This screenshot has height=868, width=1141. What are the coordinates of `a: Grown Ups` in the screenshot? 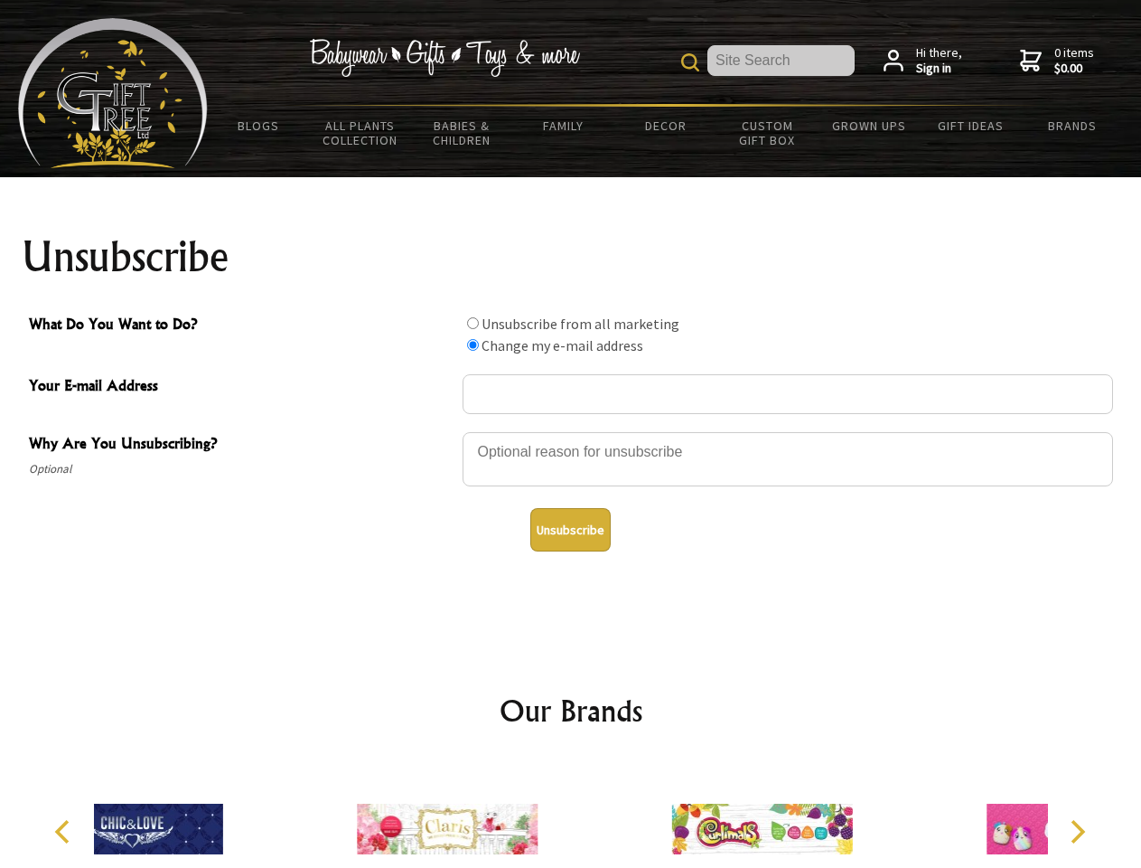 It's located at (868, 126).